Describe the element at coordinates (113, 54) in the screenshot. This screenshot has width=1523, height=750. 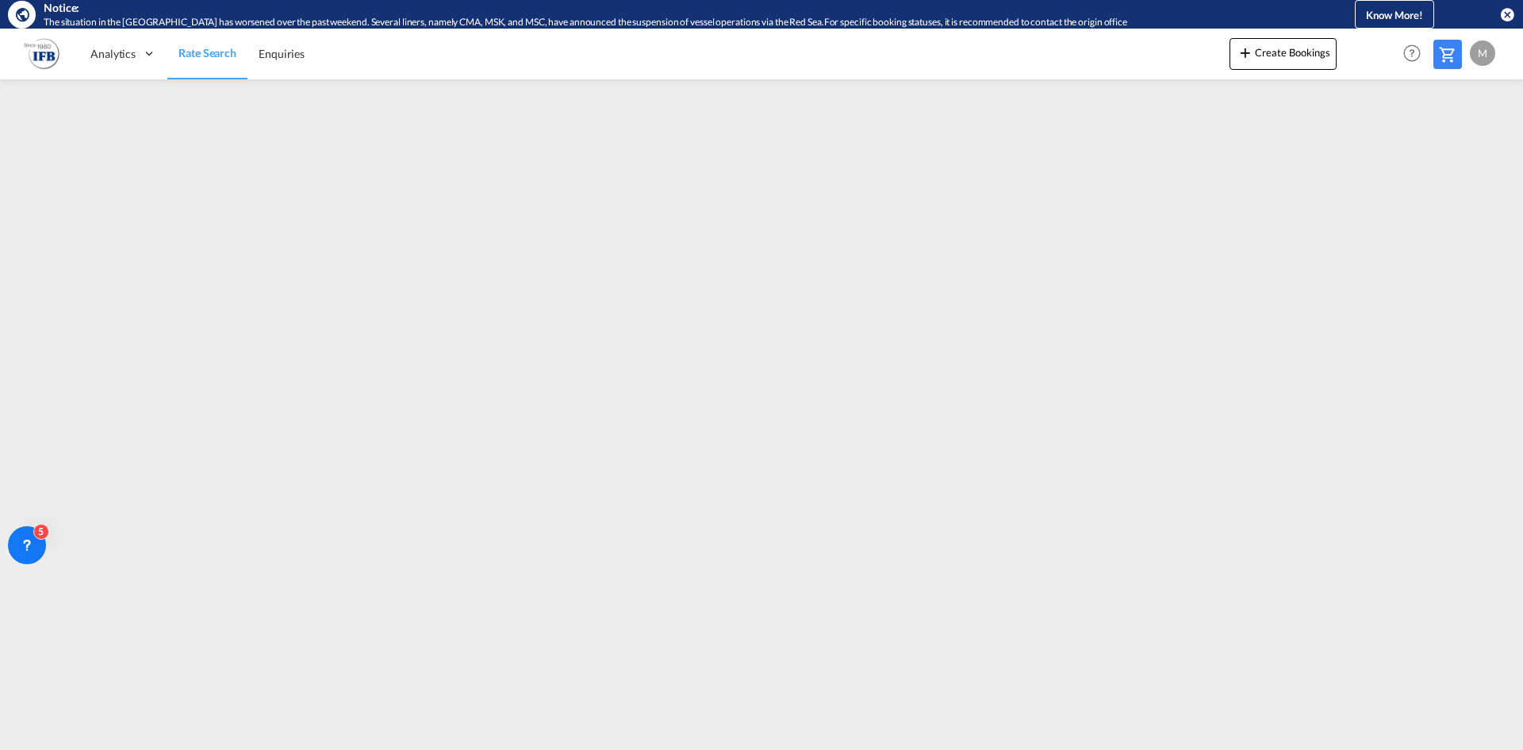
I see `span: Analytics` at that location.